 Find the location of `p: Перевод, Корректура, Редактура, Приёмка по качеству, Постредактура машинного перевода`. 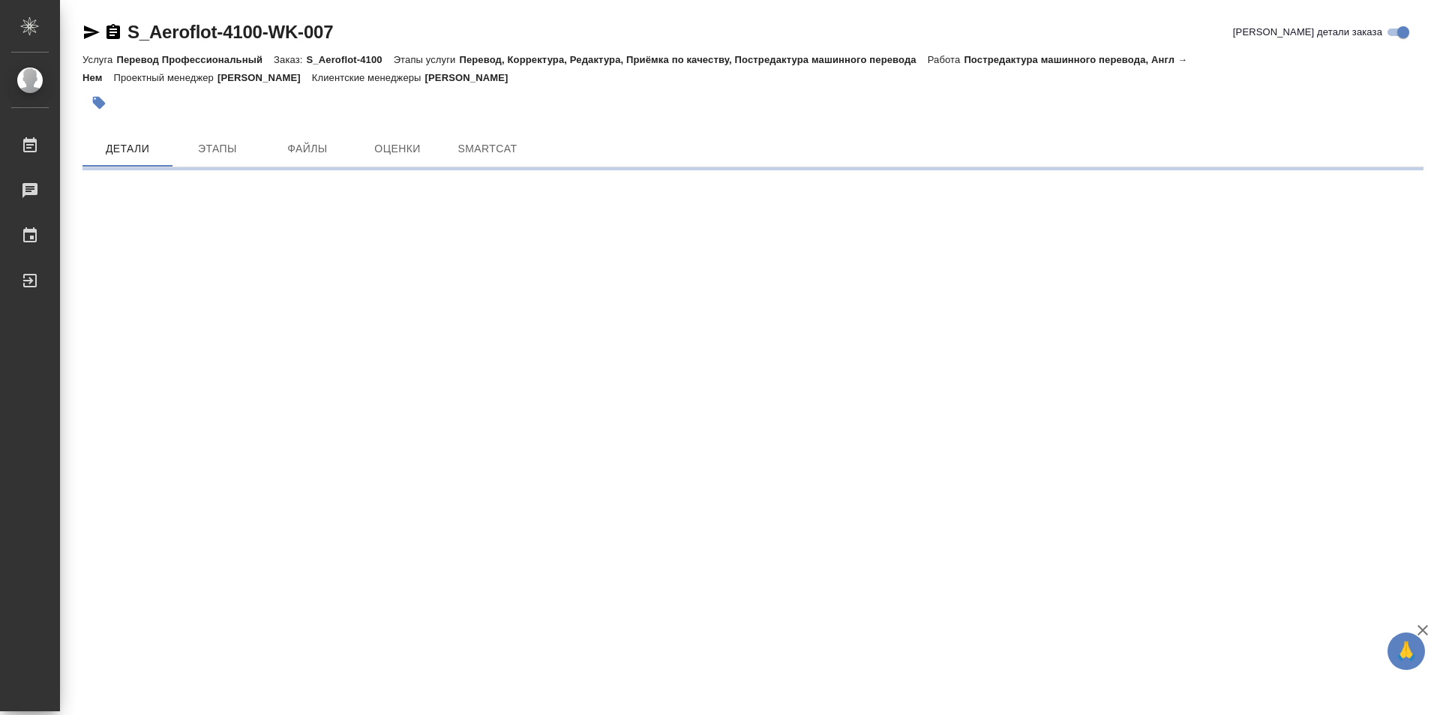

p: Перевод, Корректура, Редактура, Приёмка по качеству, Постредактура машинного перевода is located at coordinates (693, 59).